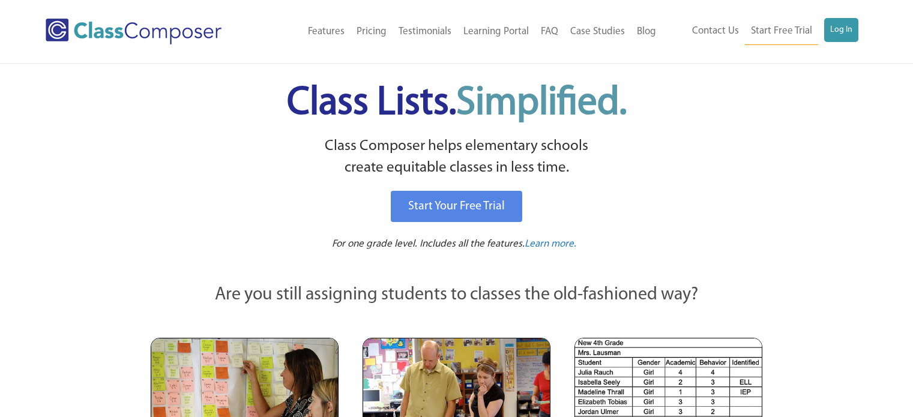 The width and height of the screenshot is (913, 417). Describe the element at coordinates (647, 32) in the screenshot. I see `a: Blog` at that location.